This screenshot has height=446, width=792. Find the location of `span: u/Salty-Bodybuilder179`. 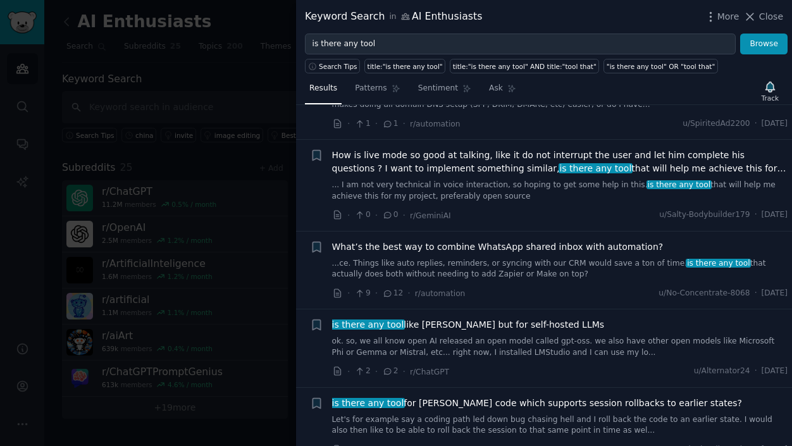

span: u/Salty-Bodybuilder179 is located at coordinates (704, 215).